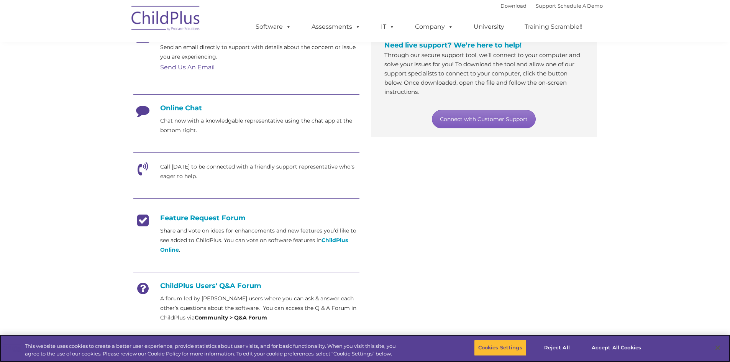 This screenshot has height=362, width=730. What do you see at coordinates (453, 45) in the screenshot?
I see `span: Need live support? We’re here to help!` at bounding box center [453, 45].